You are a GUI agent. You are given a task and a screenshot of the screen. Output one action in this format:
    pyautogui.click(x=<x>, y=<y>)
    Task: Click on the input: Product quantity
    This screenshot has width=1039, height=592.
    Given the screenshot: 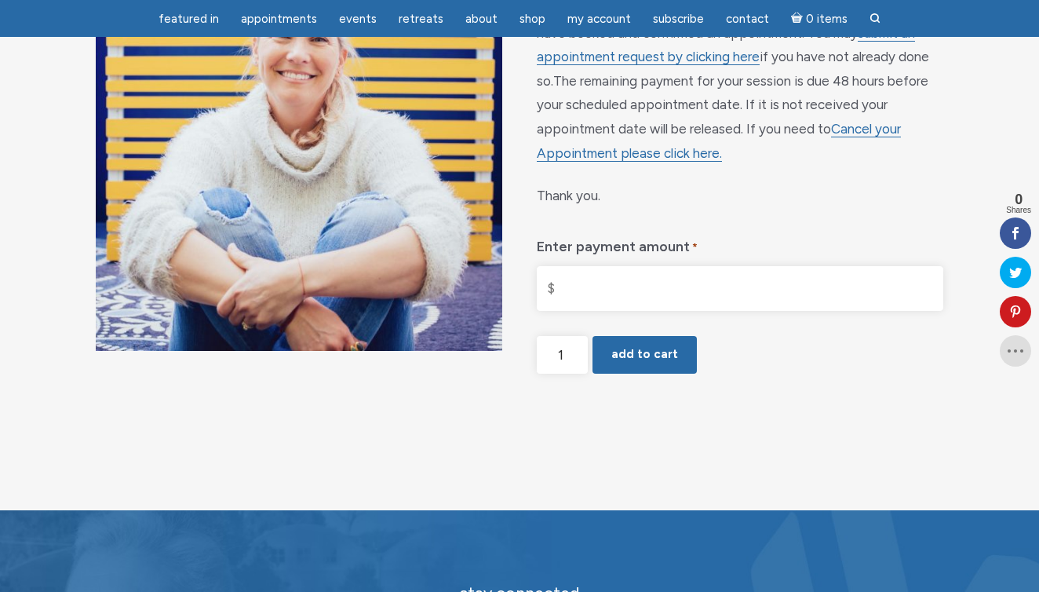 What is the action you would take?
    pyautogui.click(x=562, y=355)
    